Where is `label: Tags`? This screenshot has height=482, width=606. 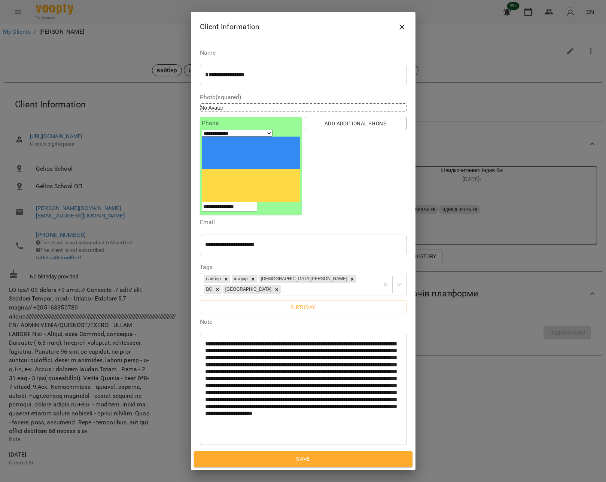 label: Tags is located at coordinates (303, 267).